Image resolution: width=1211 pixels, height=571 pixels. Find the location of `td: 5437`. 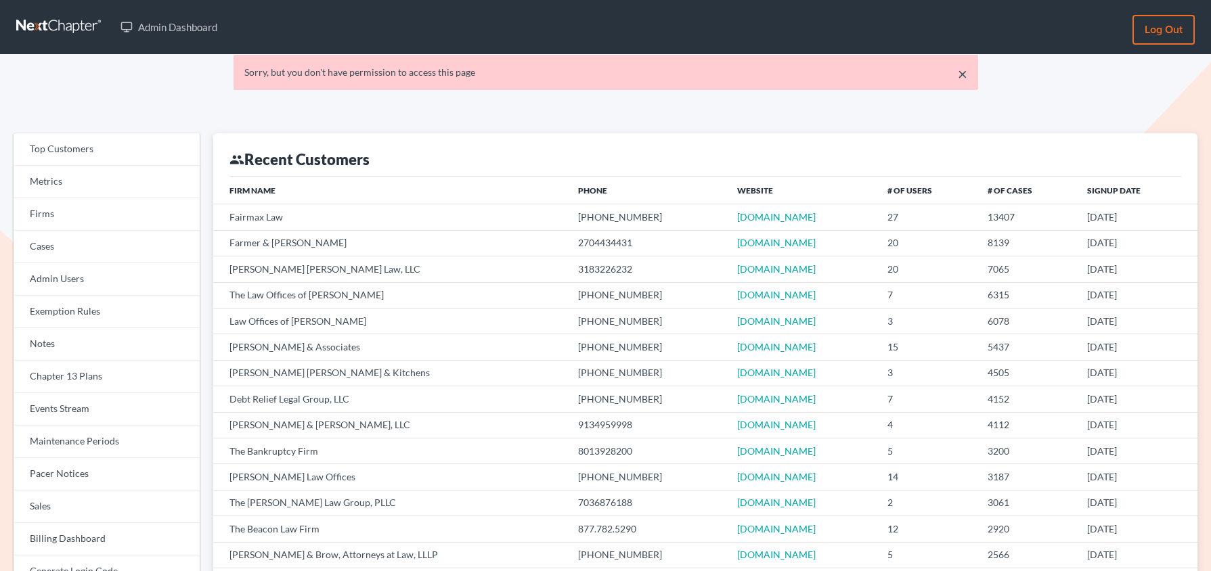

td: 5437 is located at coordinates (1026, 347).